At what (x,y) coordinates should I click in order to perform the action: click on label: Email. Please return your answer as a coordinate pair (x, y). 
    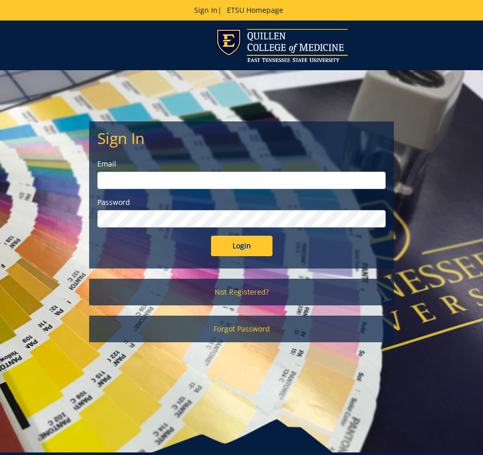
    Looking at the image, I should click on (241, 164).